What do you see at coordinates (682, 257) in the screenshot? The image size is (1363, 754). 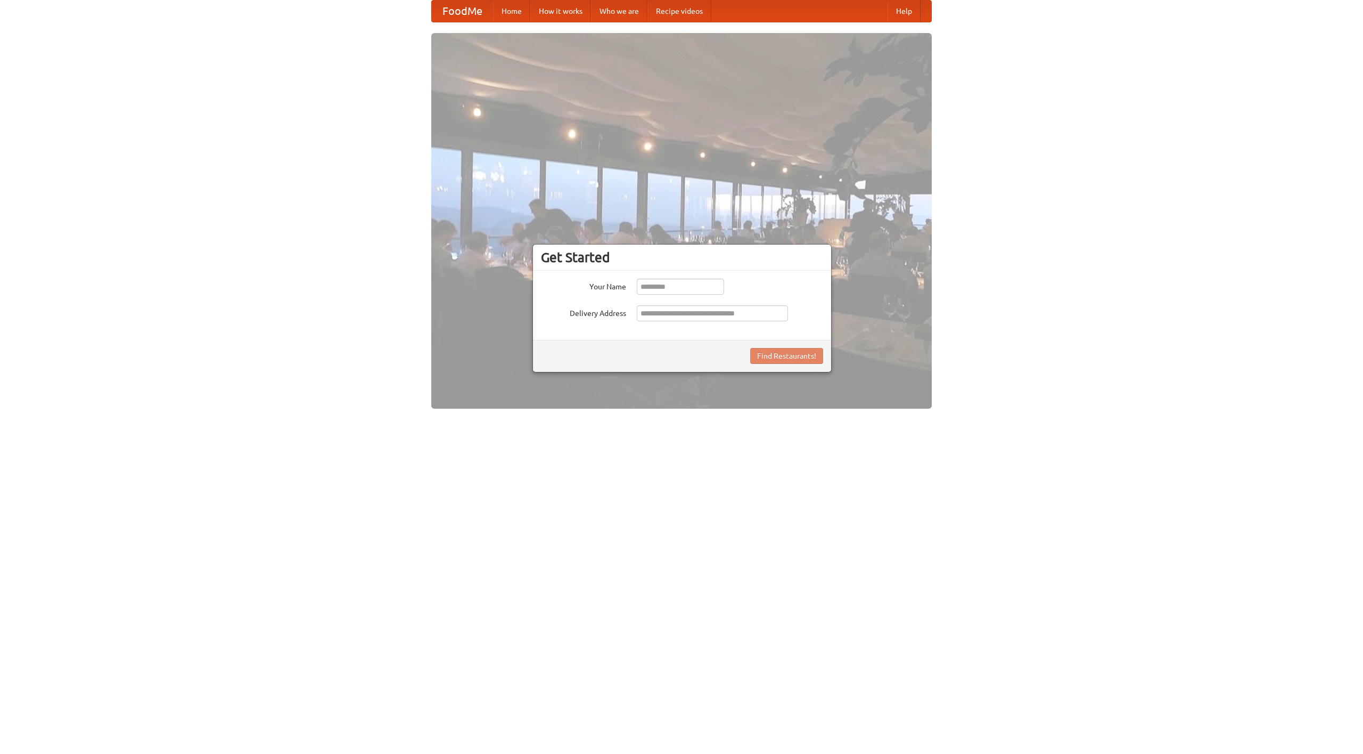 I see `h3: Get Started` at bounding box center [682, 257].